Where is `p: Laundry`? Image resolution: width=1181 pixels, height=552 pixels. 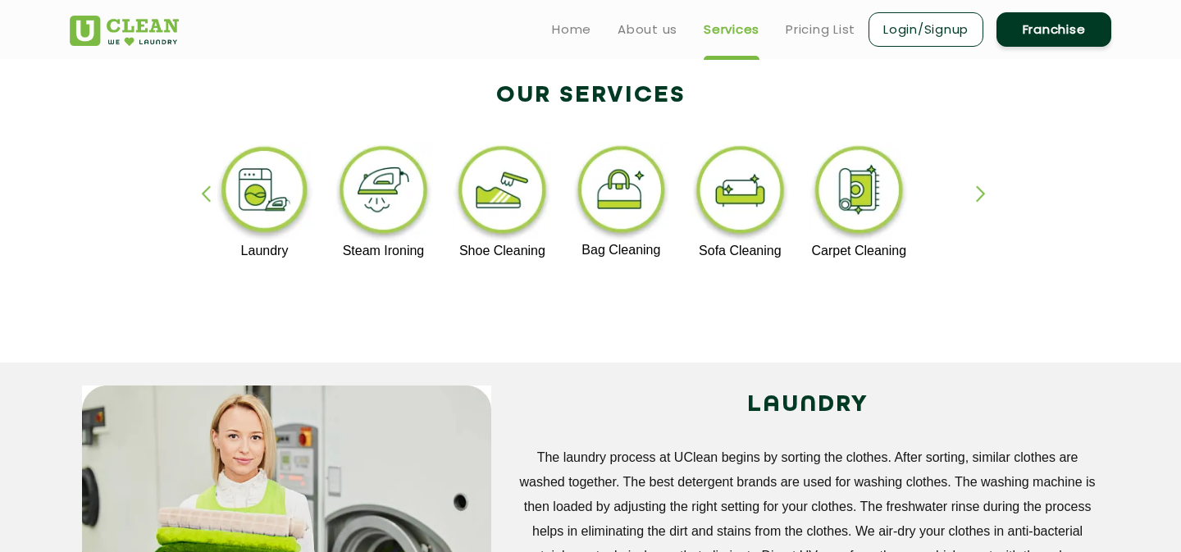
p: Laundry is located at coordinates (264, 251).